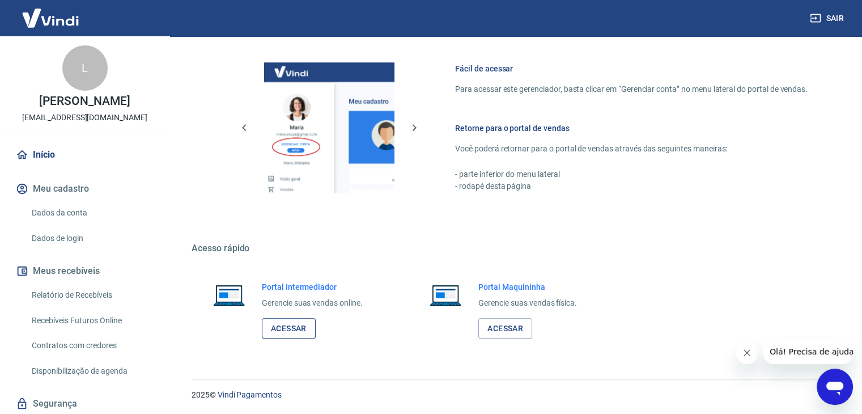  I want to click on img: Vindi, so click(50, 18).